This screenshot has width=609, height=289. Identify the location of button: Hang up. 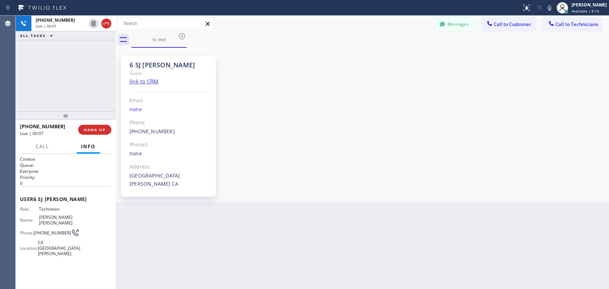
(106, 24).